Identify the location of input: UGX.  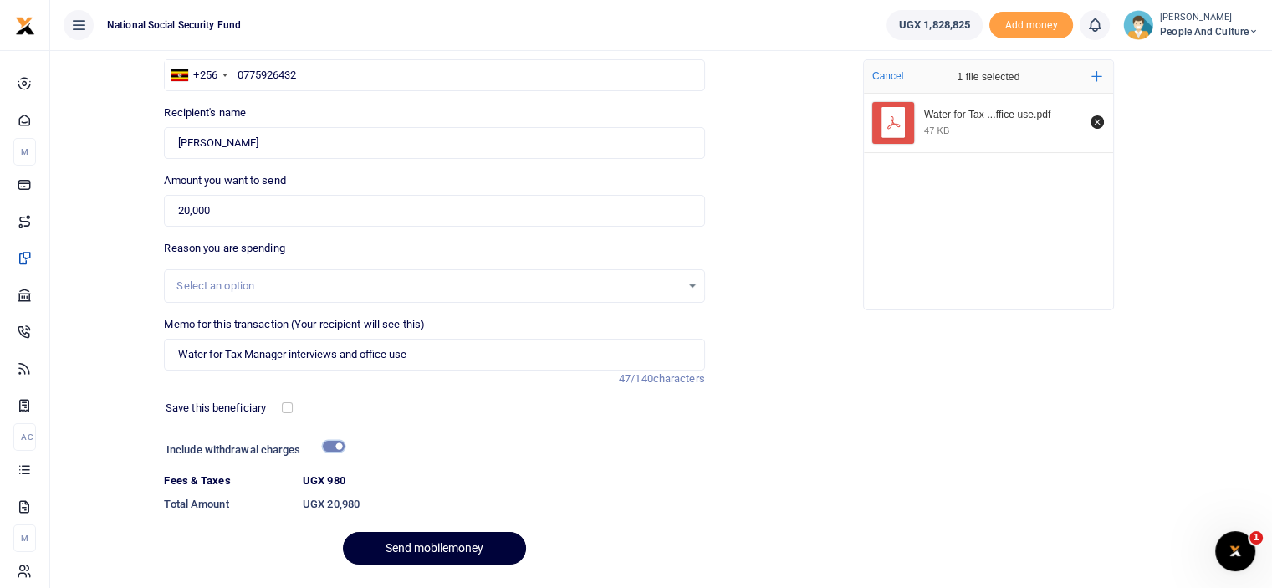
(434, 211).